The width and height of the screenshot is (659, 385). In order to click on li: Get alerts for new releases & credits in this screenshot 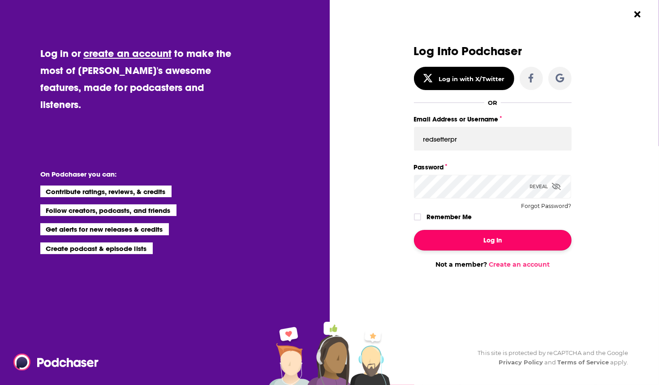, I will do `click(104, 229)`.